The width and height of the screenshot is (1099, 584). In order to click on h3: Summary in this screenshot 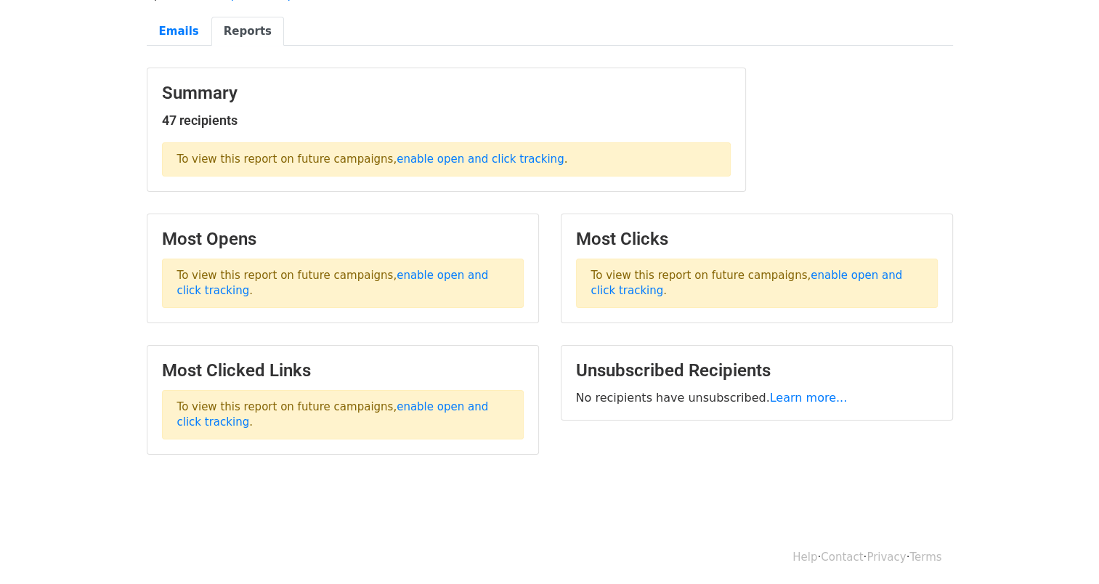, I will do `click(446, 93)`.